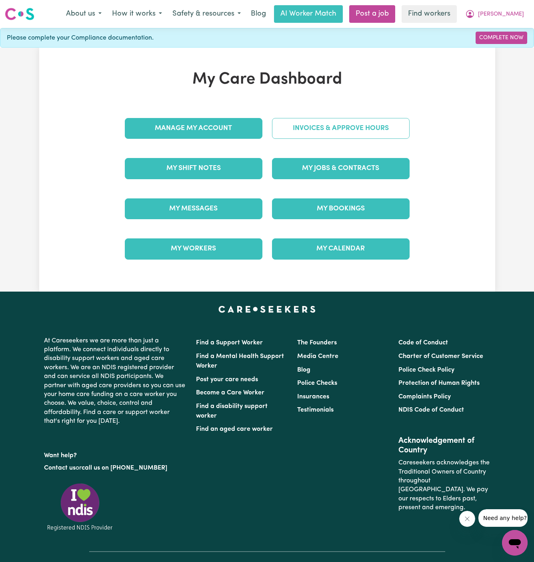 This screenshot has width=534, height=562. What do you see at coordinates (372, 14) in the screenshot?
I see `a: Post a job` at bounding box center [372, 14].